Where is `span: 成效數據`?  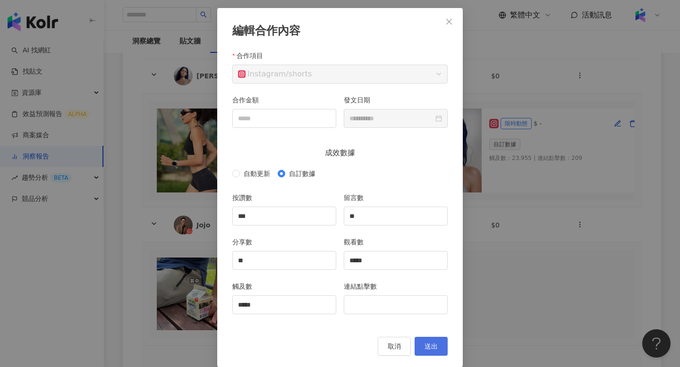 span: 成效數據 is located at coordinates (340, 153).